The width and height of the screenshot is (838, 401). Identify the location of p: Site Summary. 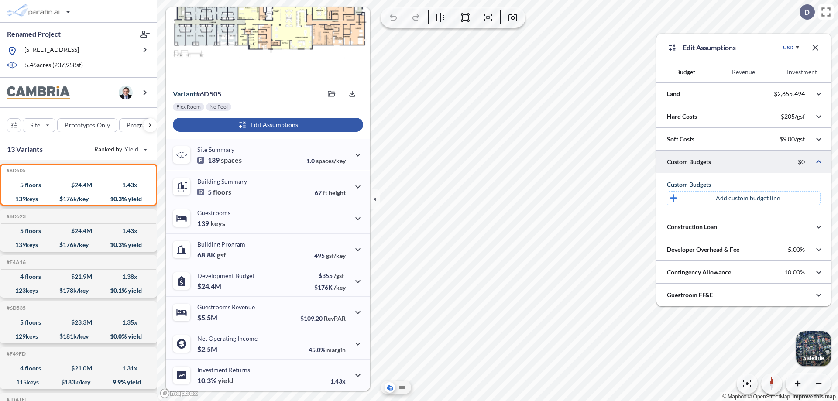
(215, 149).